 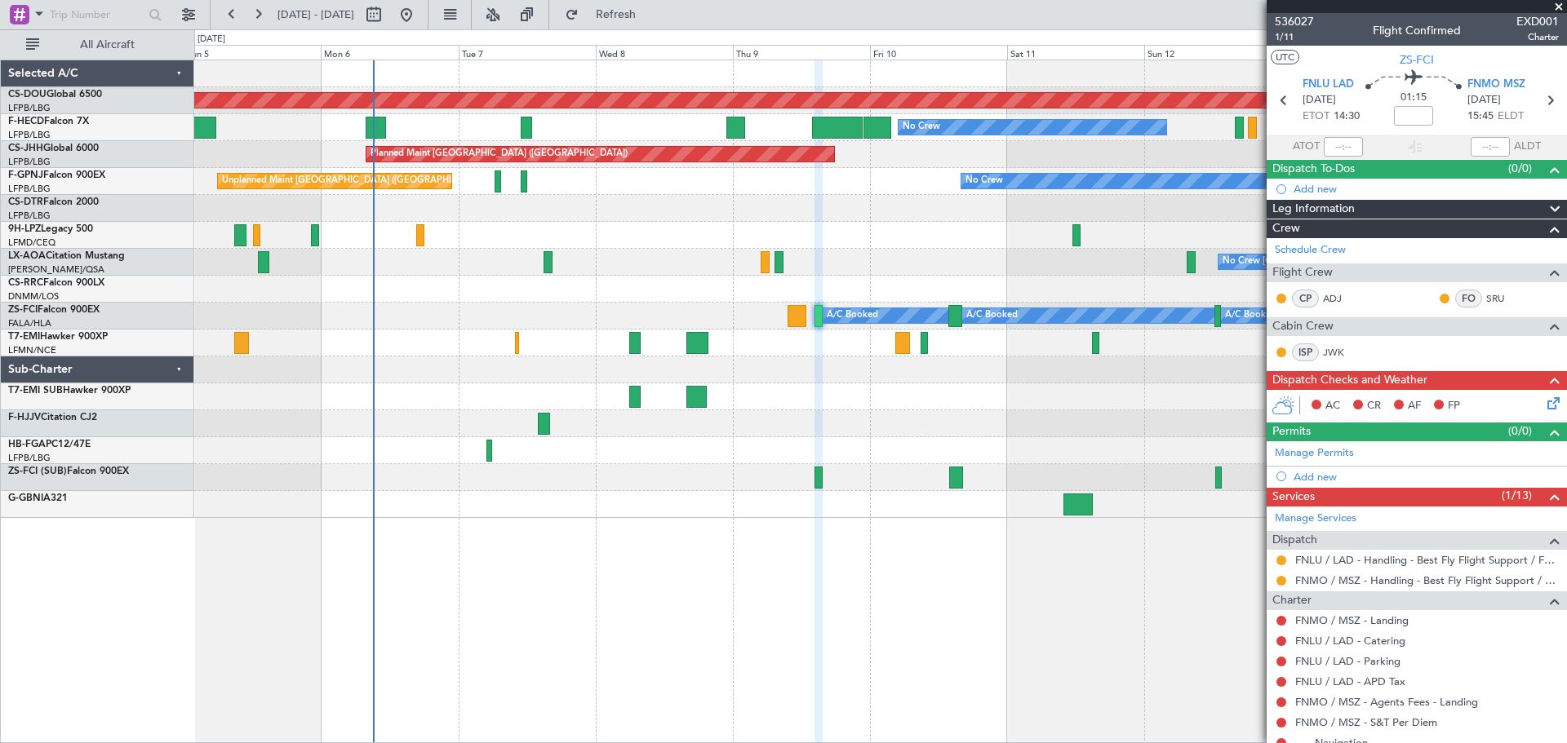 What do you see at coordinates (1303, 326) in the screenshot?
I see `span: Cabin Crew` at bounding box center [1303, 326].